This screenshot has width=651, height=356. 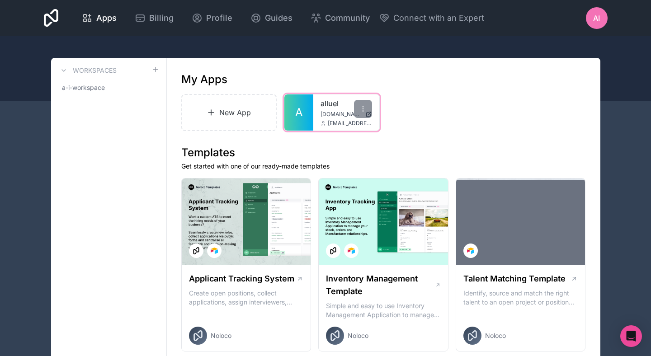 What do you see at coordinates (219, 18) in the screenshot?
I see `span: Profile` at bounding box center [219, 18].